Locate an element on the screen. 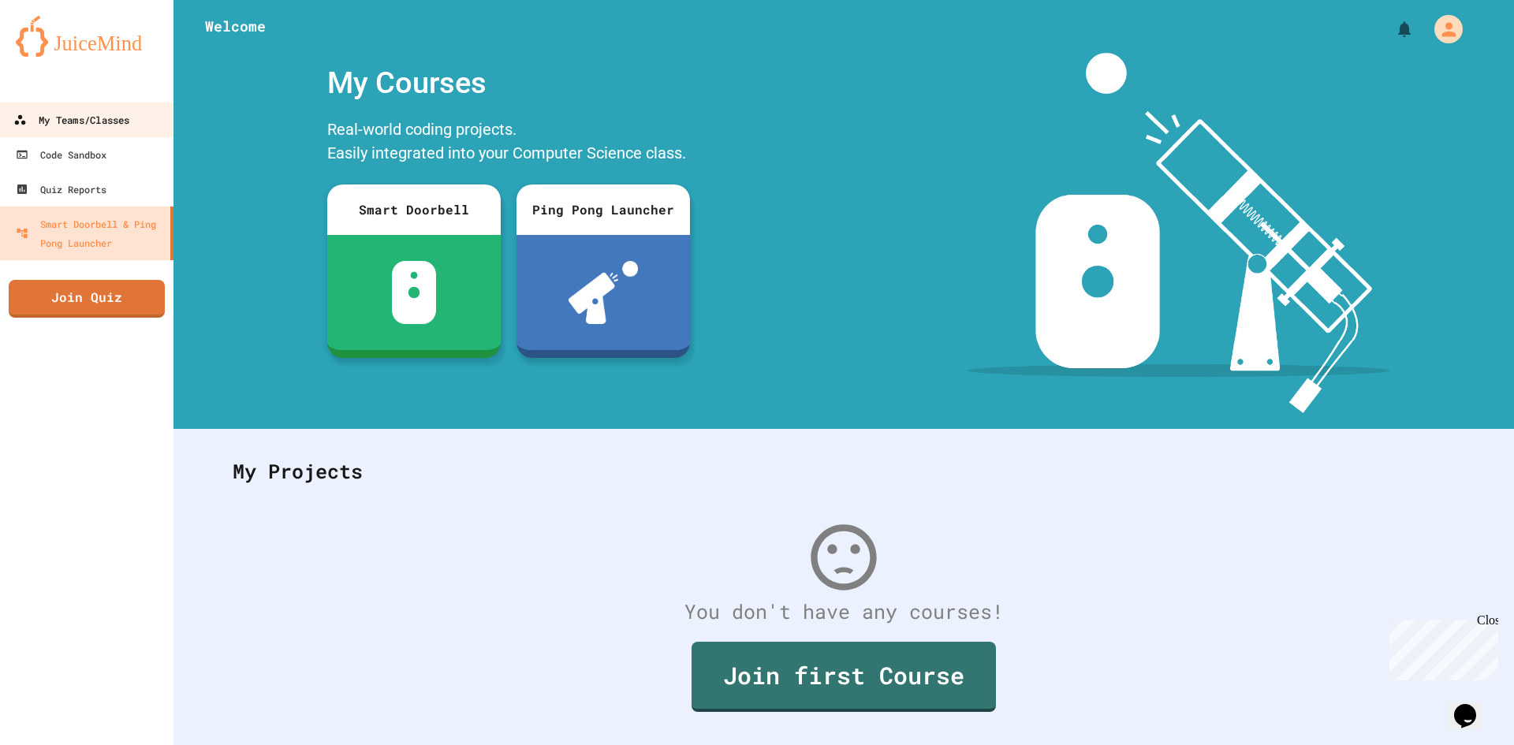 The width and height of the screenshot is (1514, 745). div: My Projects is located at coordinates (844, 472).